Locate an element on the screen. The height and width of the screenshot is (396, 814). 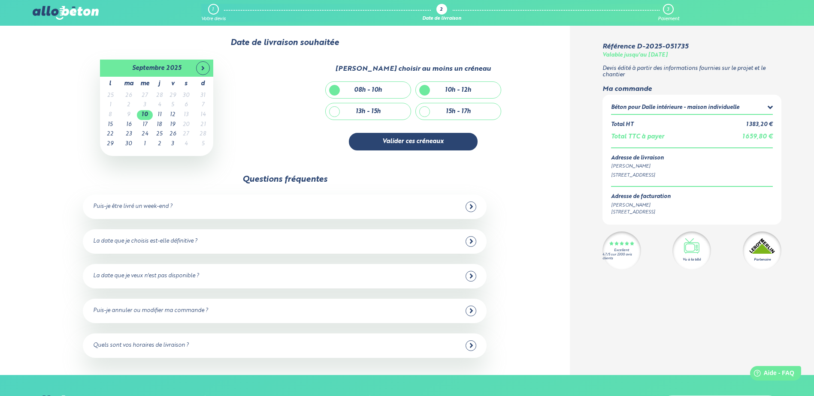
div: 4.7/5 sur 2300 avis clients is located at coordinates (622, 257).